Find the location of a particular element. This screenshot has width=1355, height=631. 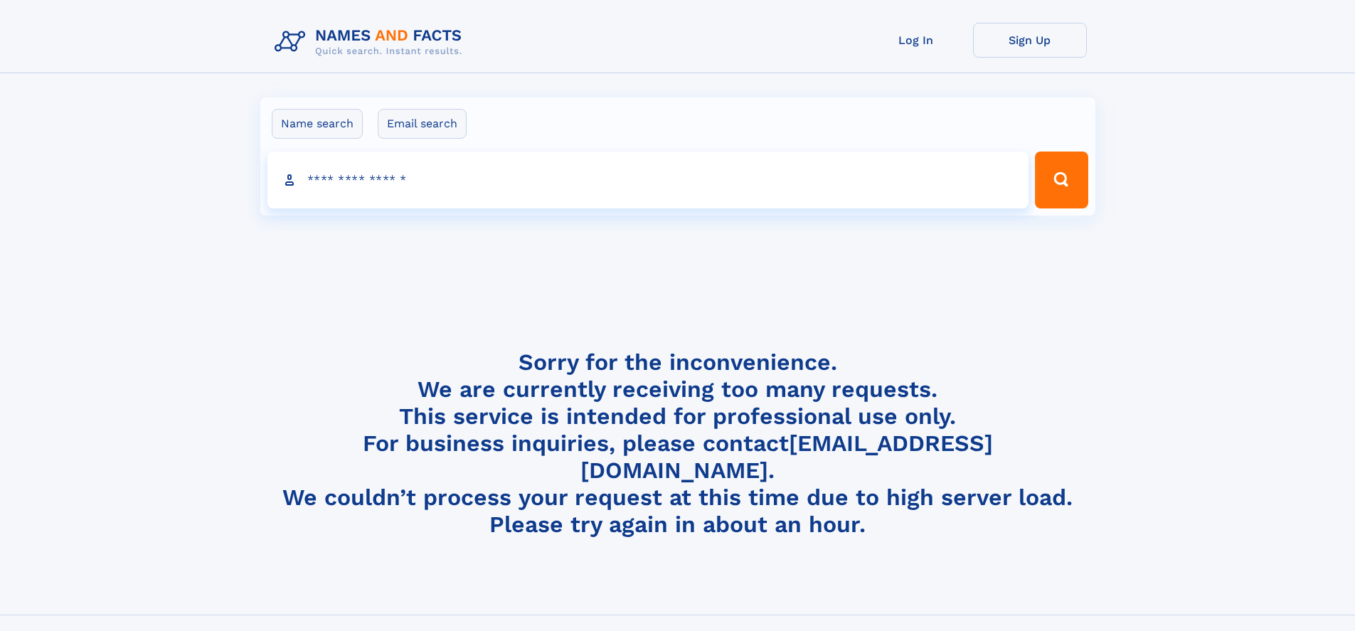

label: Email search is located at coordinates (422, 124).